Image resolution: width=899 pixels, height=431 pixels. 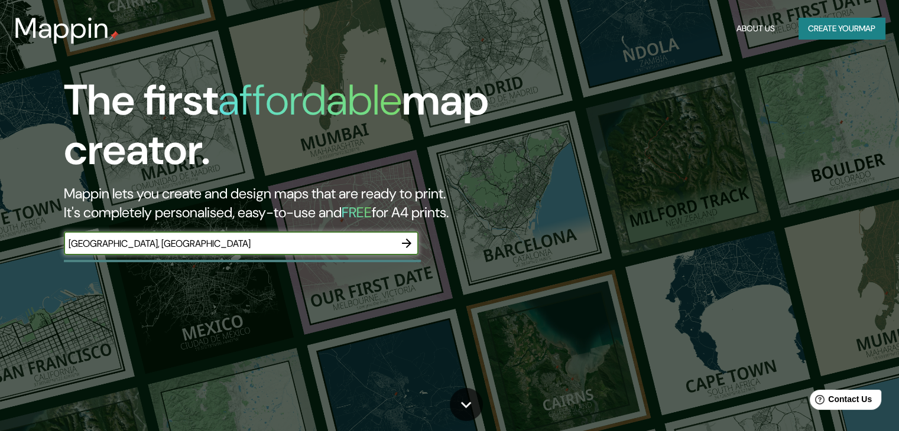 I want to click on h5: FREE, so click(x=356, y=212).